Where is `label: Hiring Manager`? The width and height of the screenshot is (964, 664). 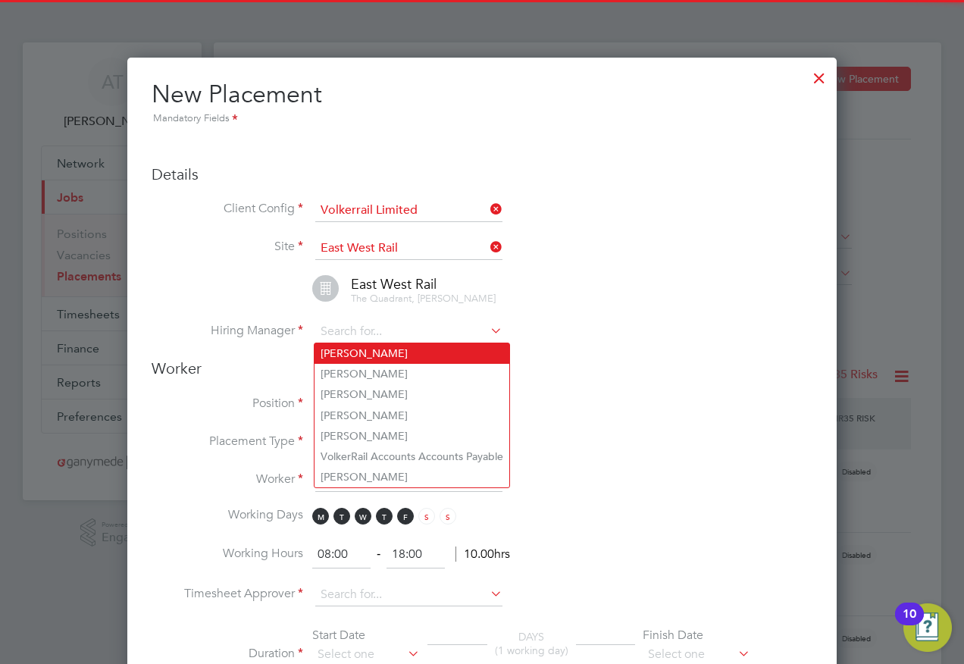
label: Hiring Manager is located at coordinates (227, 330).